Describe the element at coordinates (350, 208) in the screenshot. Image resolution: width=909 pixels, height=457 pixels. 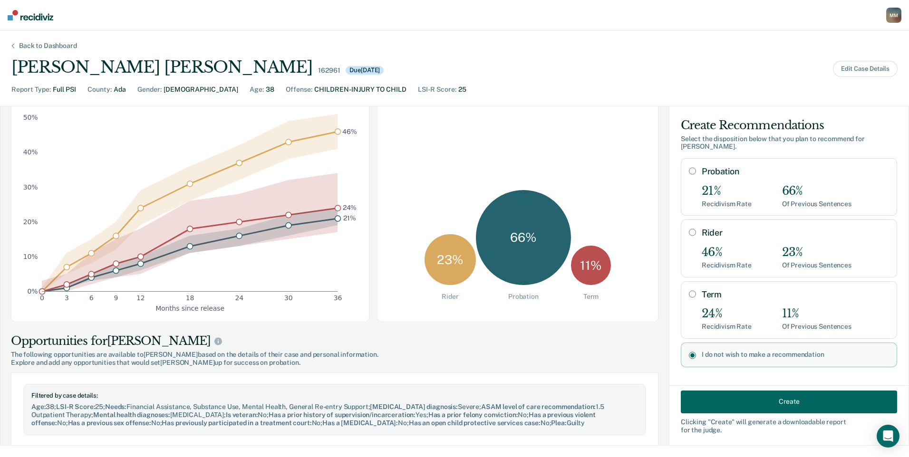
I see `text: 24%` at that location.